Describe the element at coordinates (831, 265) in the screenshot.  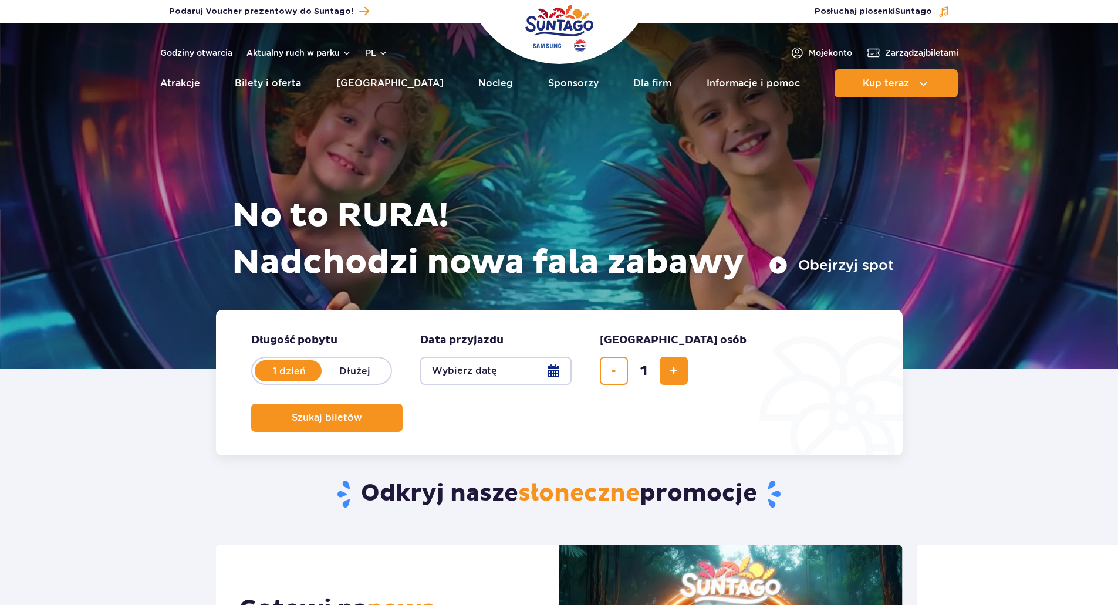
I see `button: Obejrzyj spot` at that location.